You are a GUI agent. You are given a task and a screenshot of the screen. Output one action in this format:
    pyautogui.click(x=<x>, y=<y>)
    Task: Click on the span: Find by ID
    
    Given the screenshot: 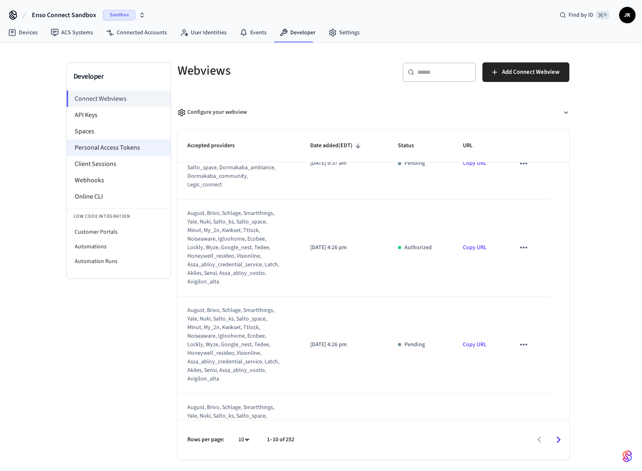 What is the action you would take?
    pyautogui.click(x=581, y=15)
    